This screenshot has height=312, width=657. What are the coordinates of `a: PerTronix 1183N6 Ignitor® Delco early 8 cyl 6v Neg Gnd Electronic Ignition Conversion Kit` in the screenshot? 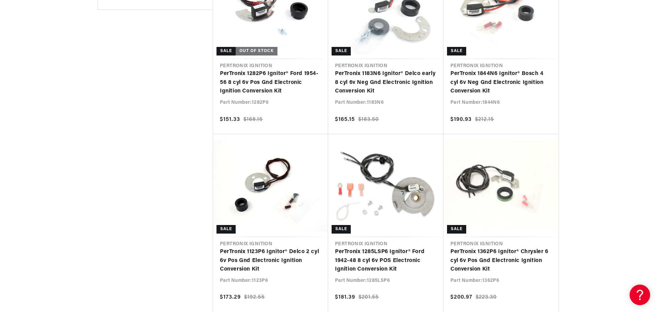 It's located at (386, 83).